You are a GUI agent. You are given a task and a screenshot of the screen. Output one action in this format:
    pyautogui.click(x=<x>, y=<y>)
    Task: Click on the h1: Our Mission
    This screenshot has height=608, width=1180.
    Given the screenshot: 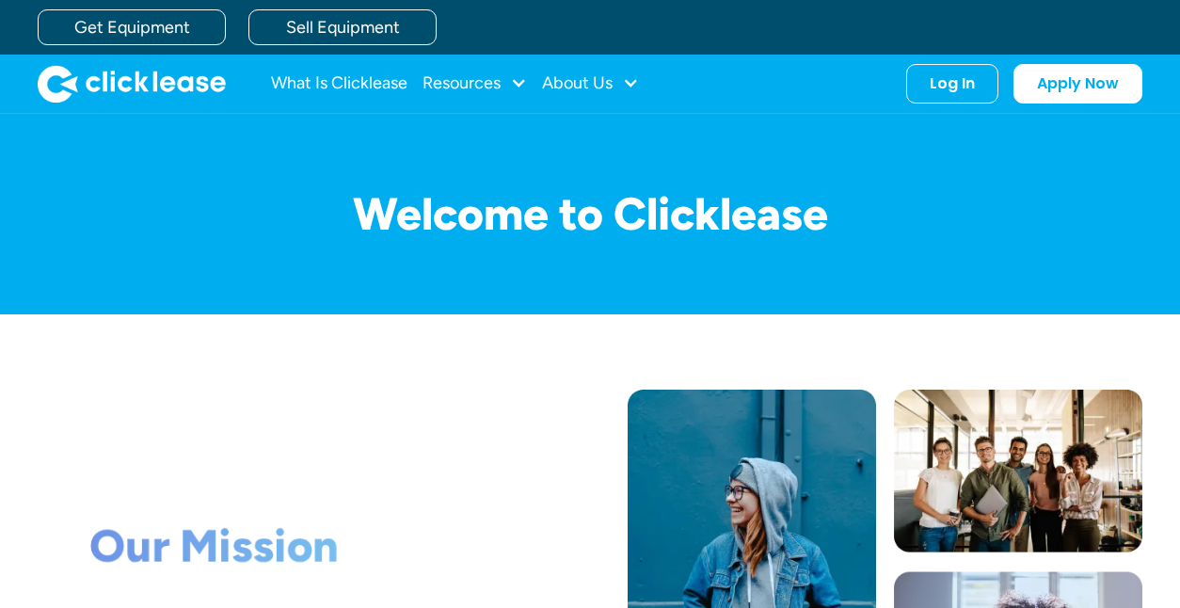 What is the action you would take?
    pyautogui.click(x=315, y=547)
    